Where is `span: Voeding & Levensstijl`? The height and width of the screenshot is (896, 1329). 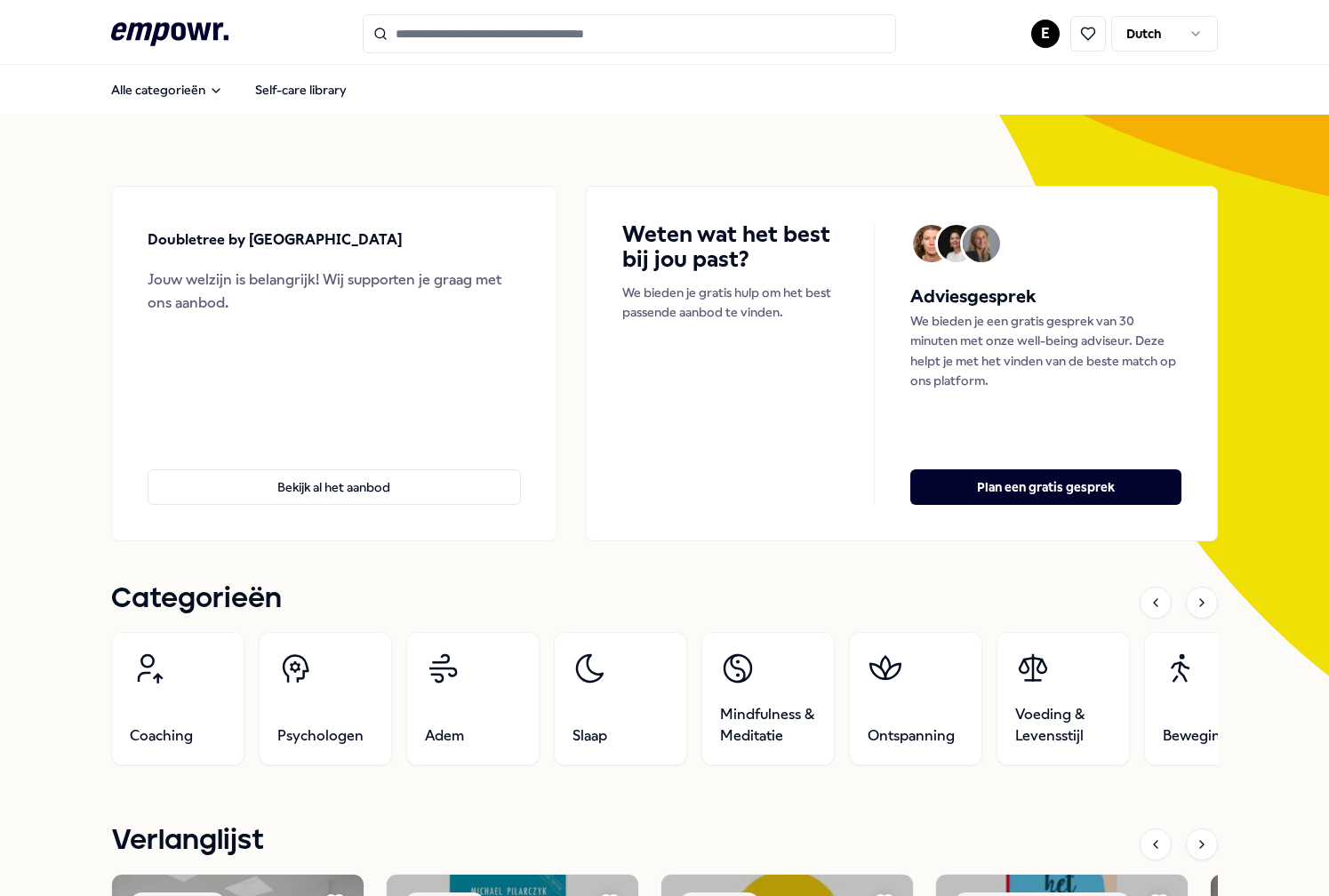
span: Voeding & Levensstijl is located at coordinates (1063, 726).